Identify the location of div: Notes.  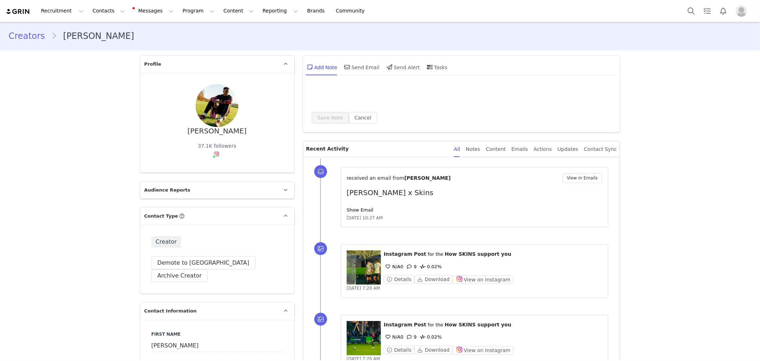
(473, 149).